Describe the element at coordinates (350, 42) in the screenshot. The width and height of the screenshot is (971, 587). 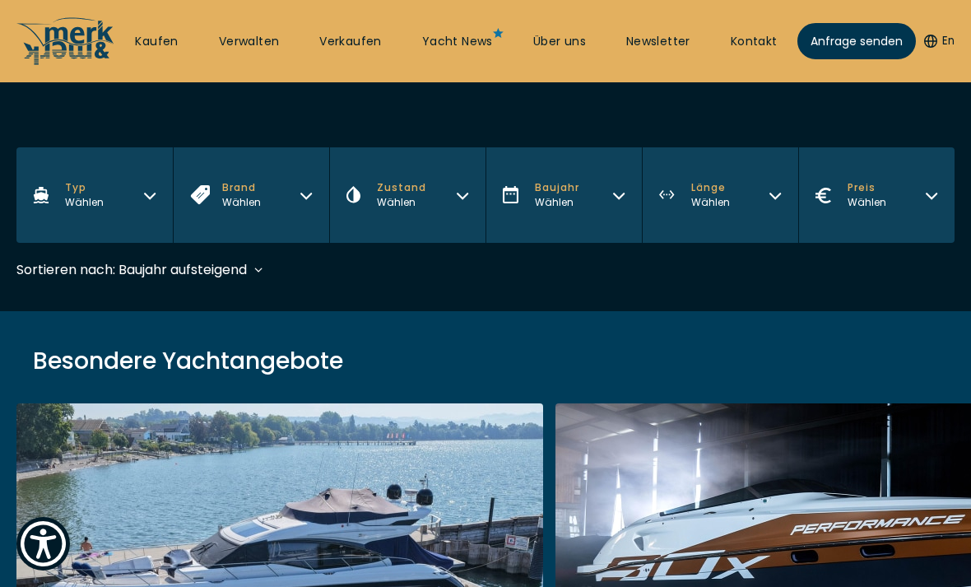
I see `a: Verkaufen` at that location.